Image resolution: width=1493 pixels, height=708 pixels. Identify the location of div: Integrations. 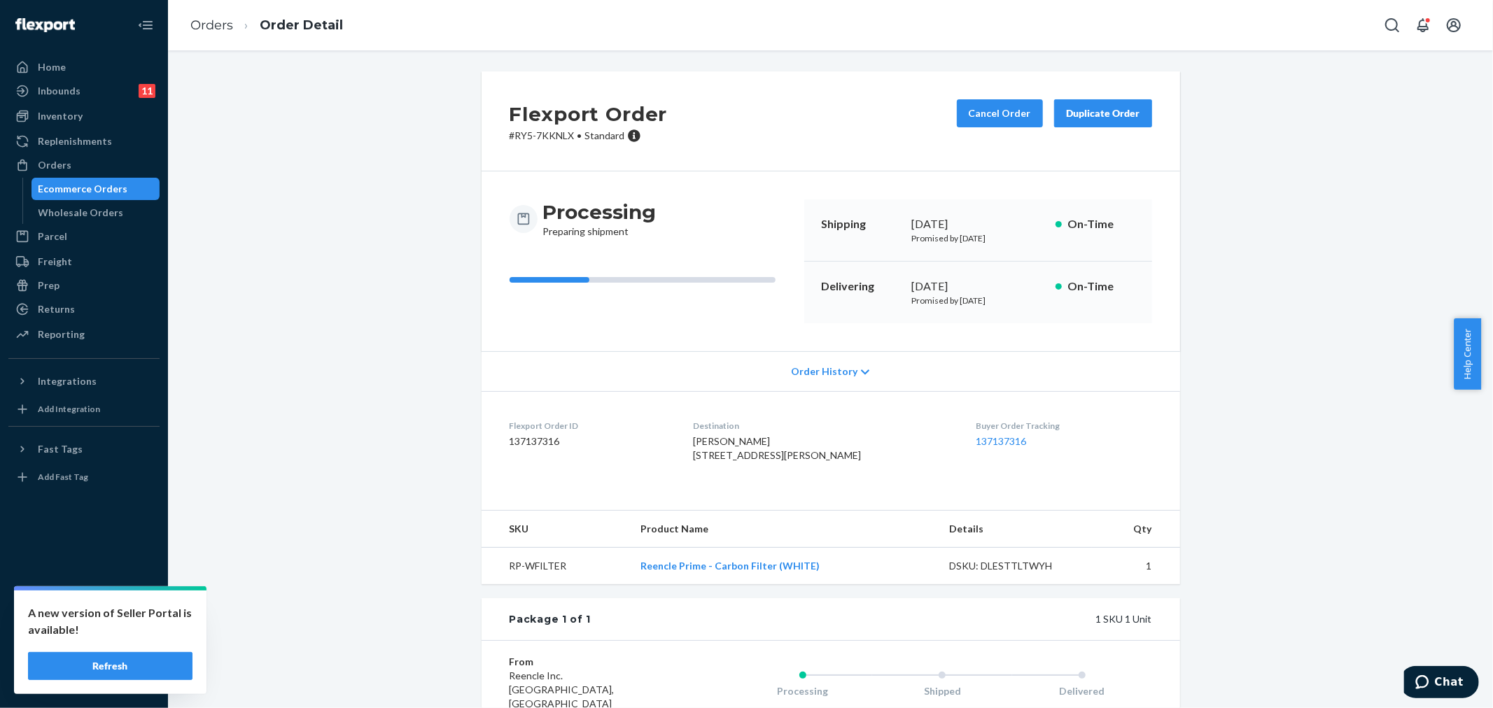
(67, 381).